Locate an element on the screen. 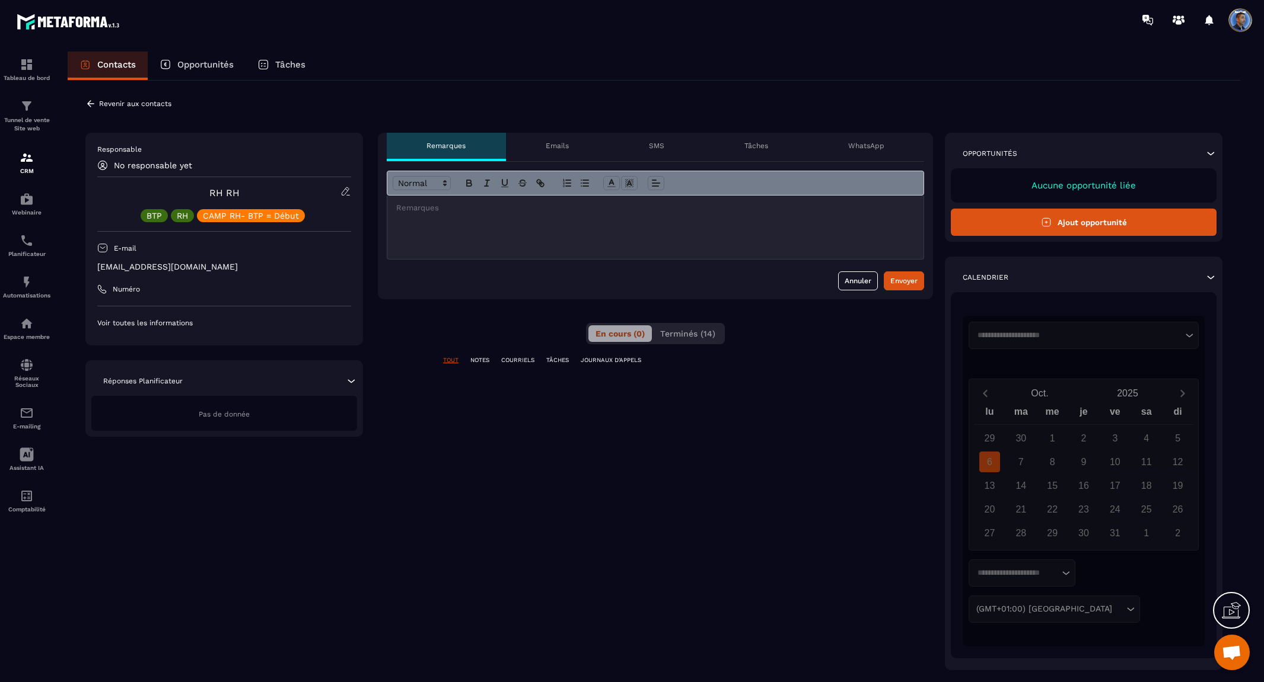 The width and height of the screenshot is (1264, 682). a: formationformationTunnel de vente Site web is located at coordinates (27, 116).